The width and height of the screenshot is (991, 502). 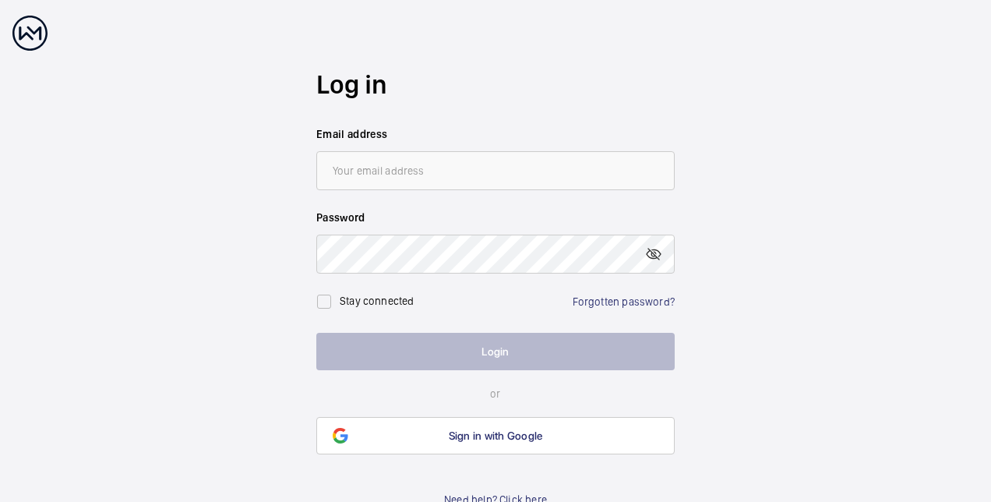 What do you see at coordinates (496, 351) in the screenshot?
I see `button: Login` at bounding box center [496, 351].